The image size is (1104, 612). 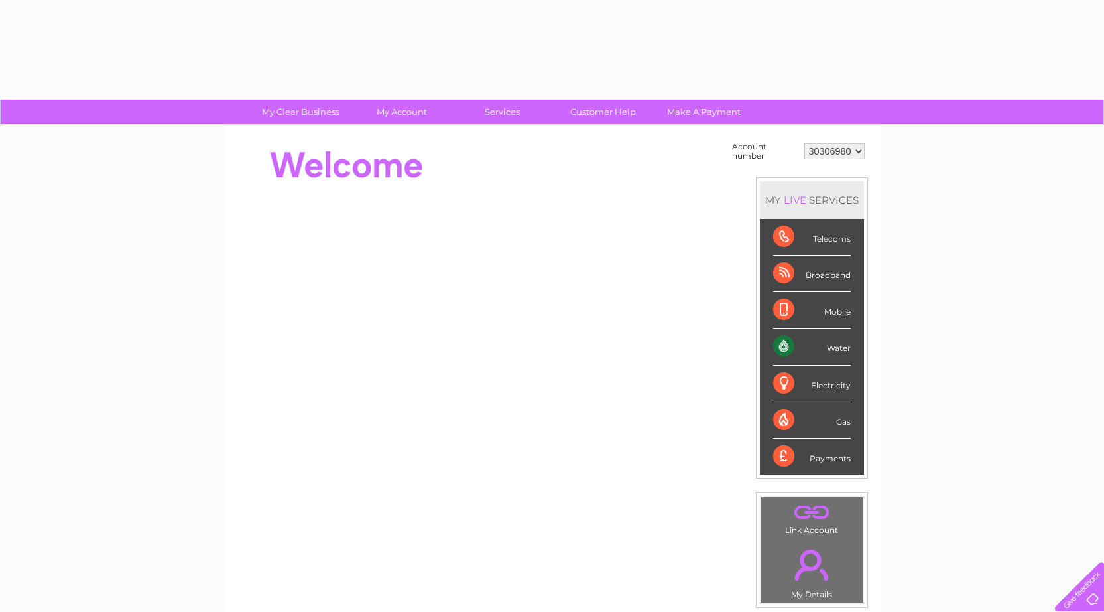 I want to click on div: LIVE, so click(x=795, y=200).